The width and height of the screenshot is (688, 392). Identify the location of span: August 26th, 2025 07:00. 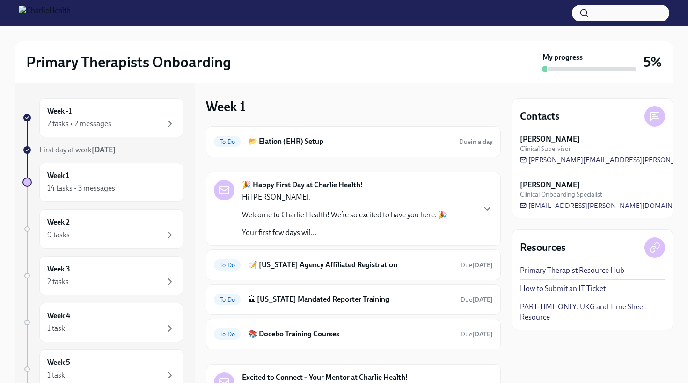
(476, 334).